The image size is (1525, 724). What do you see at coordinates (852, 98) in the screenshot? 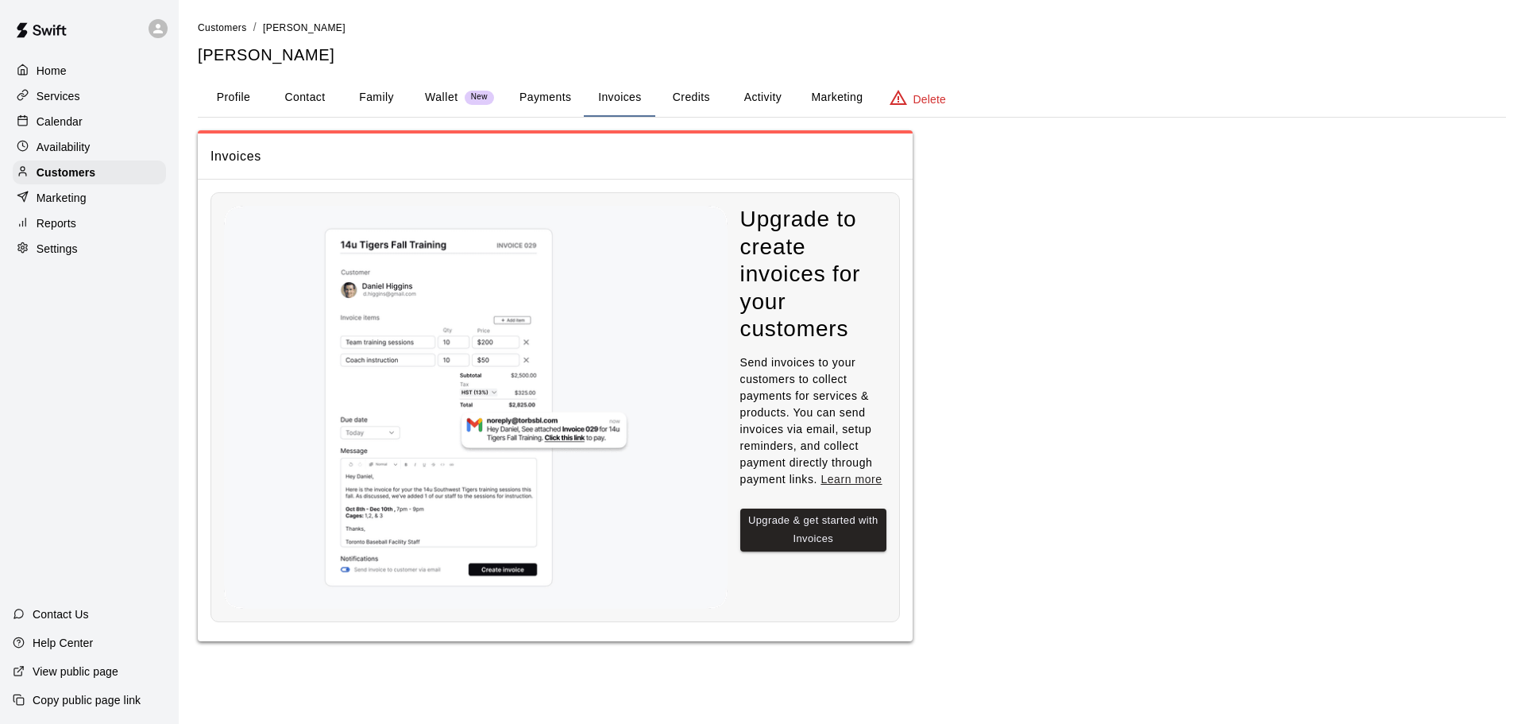
I see `div: basic tabs example` at bounding box center [852, 98].